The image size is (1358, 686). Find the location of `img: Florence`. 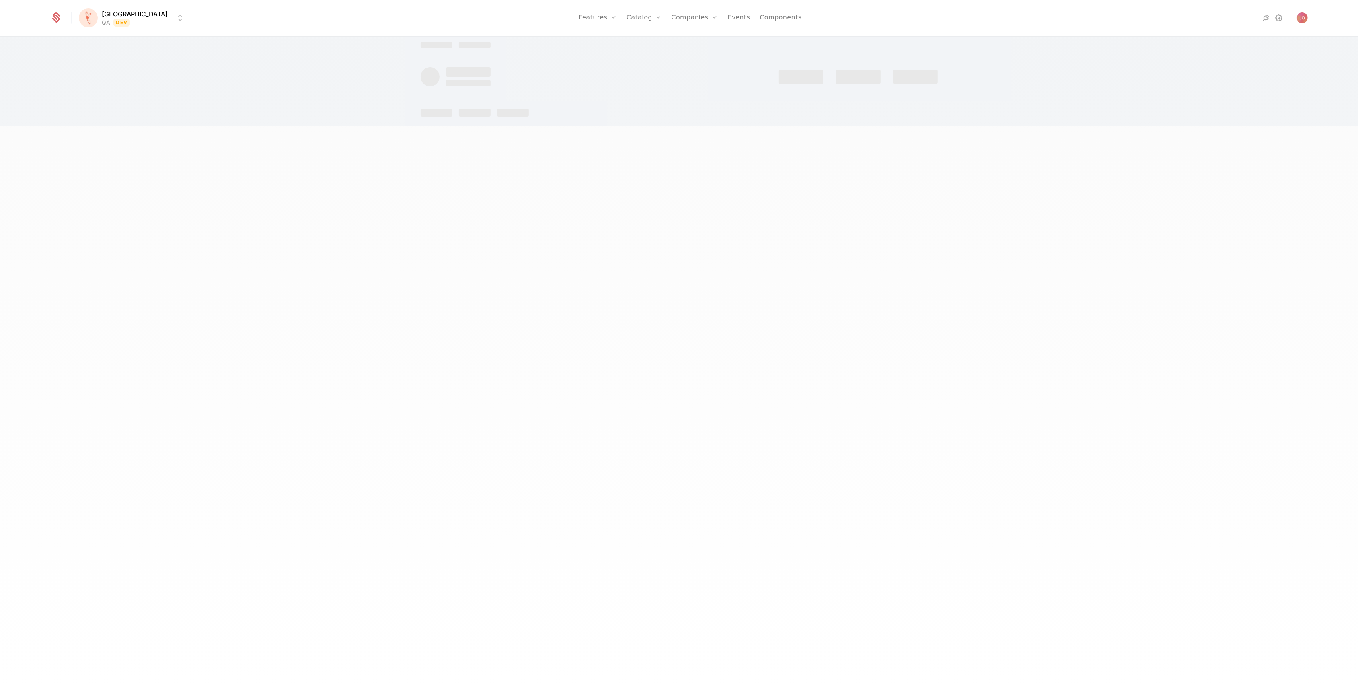

img: Florence is located at coordinates (88, 18).